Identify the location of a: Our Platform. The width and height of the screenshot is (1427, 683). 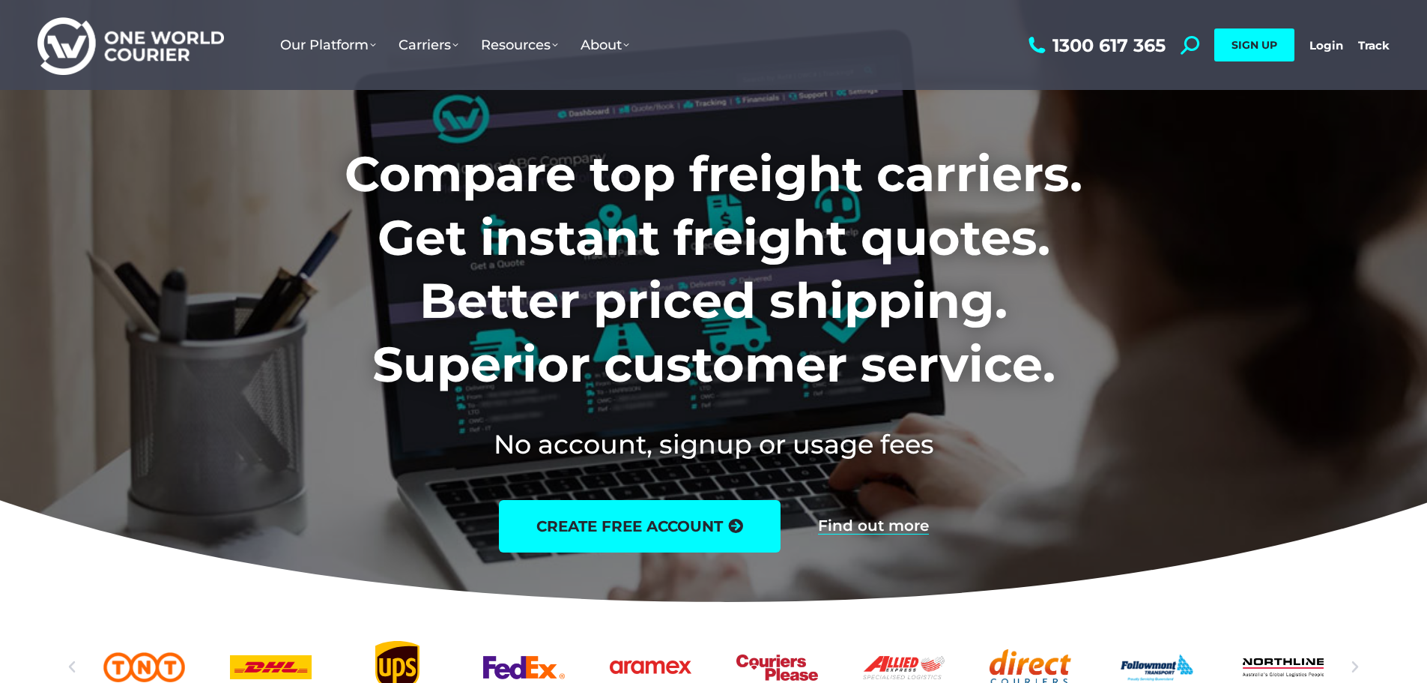
(328, 45).